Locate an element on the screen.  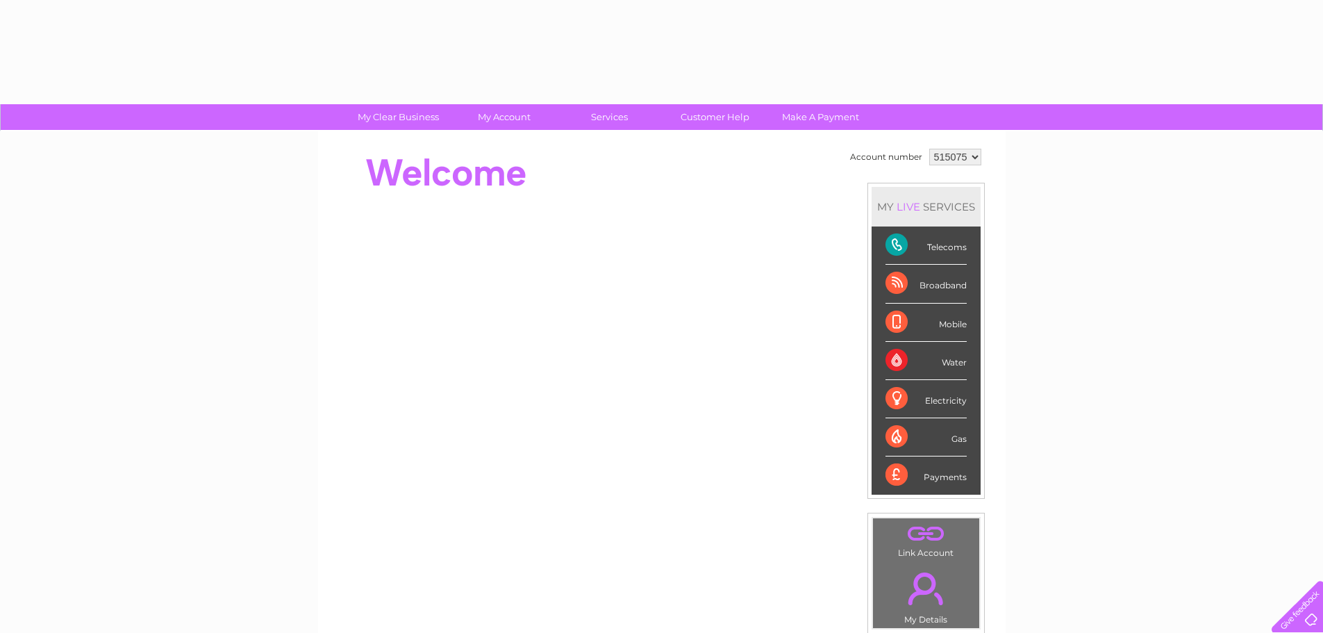
a: Make A Payment is located at coordinates (820, 117).